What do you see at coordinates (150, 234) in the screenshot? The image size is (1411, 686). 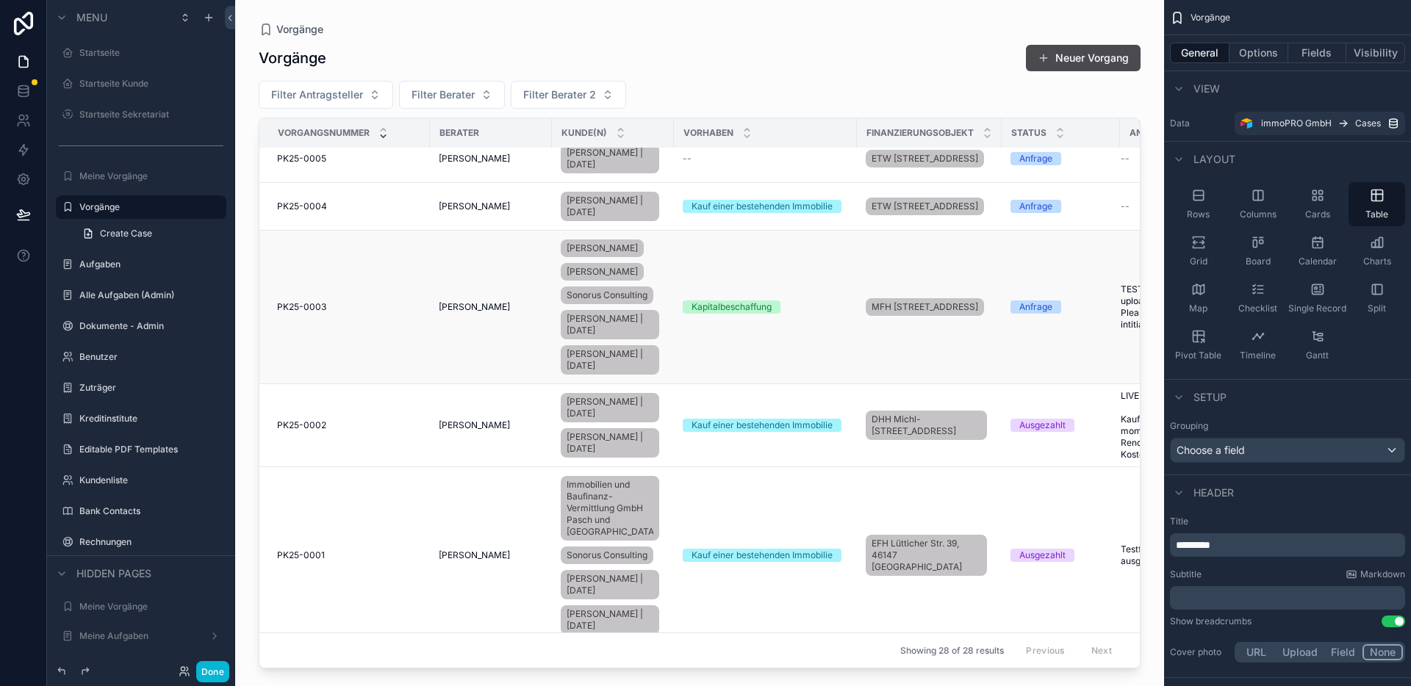 I see `a: Create Case` at bounding box center [150, 234].